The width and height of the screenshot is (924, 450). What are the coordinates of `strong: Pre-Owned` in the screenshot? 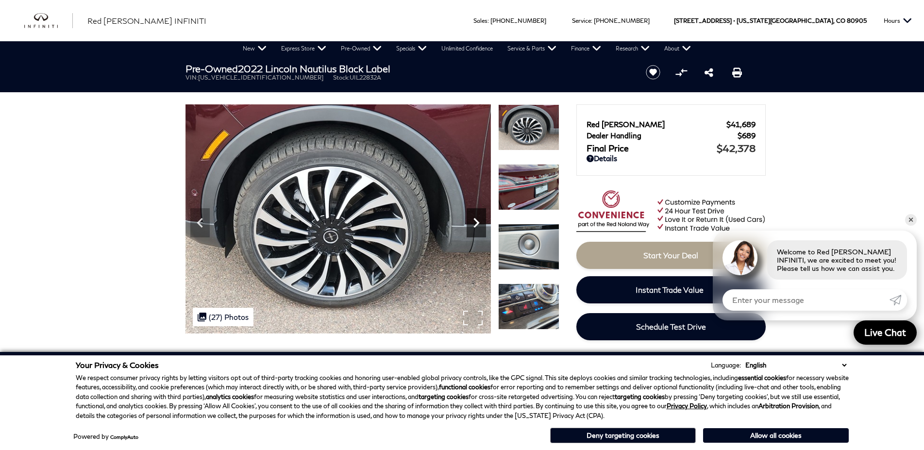 It's located at (212, 68).